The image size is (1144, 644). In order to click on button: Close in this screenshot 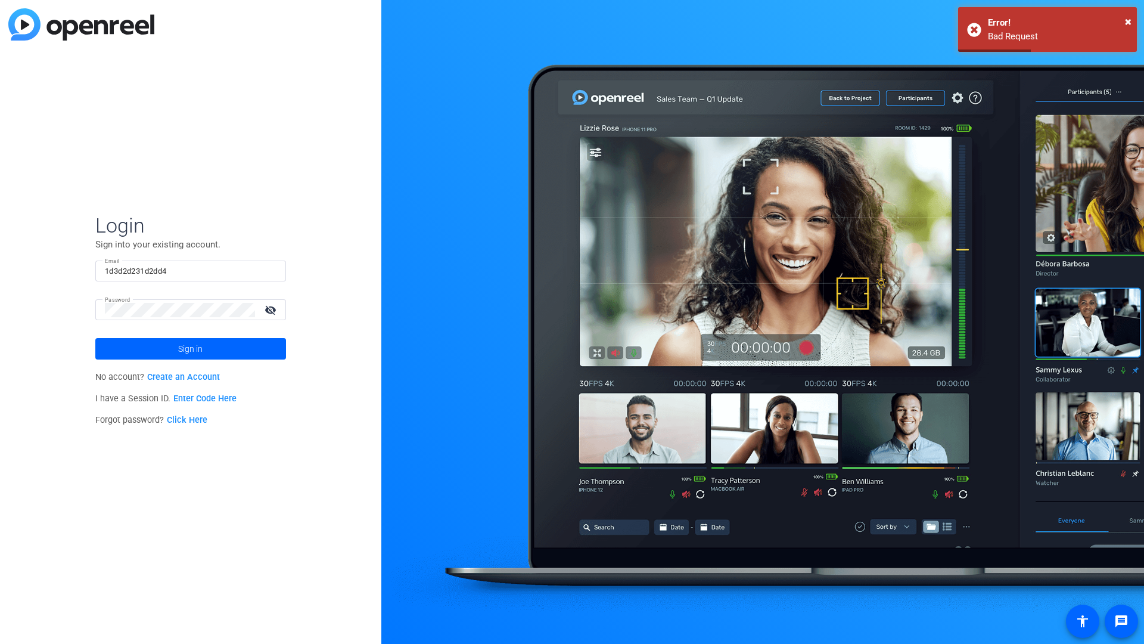, I will do `click(1128, 21)`.